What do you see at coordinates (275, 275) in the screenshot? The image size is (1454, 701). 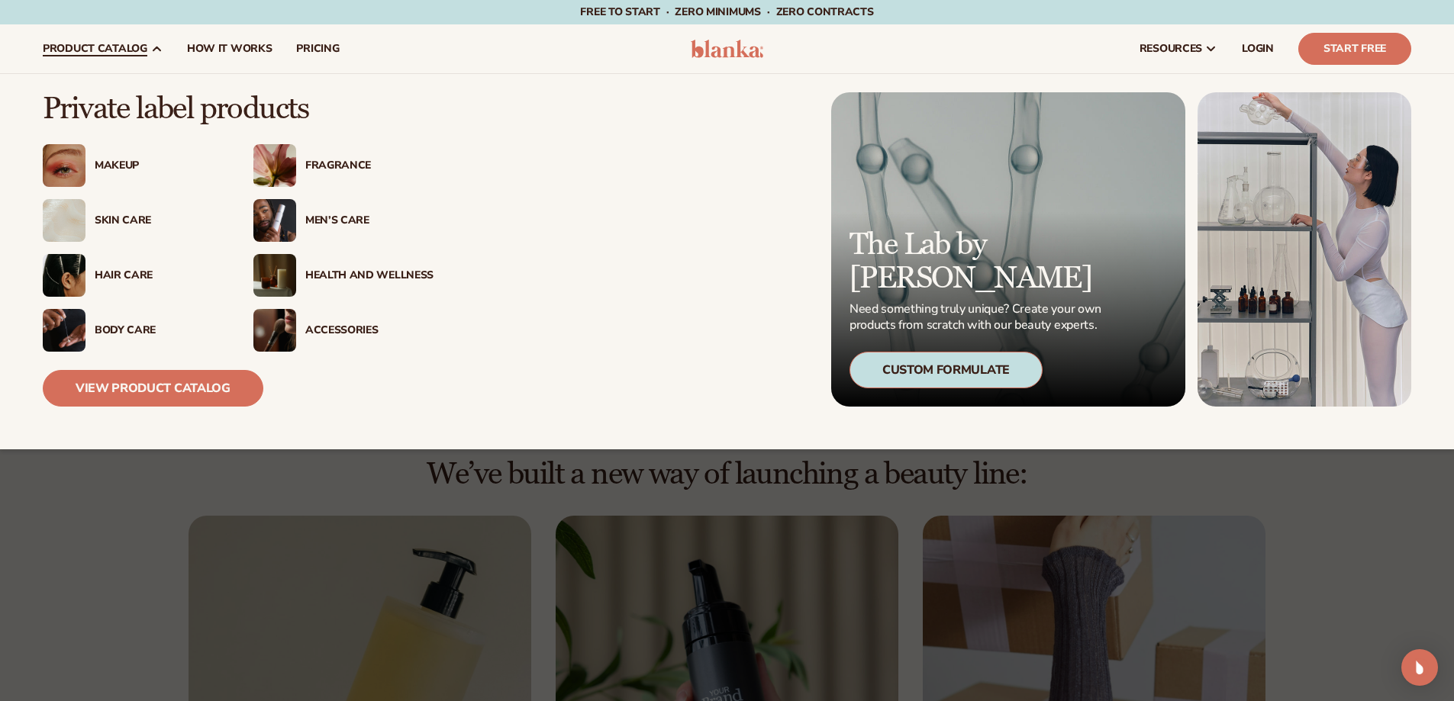 I see `img: Candles and incense on table.` at bounding box center [275, 275].